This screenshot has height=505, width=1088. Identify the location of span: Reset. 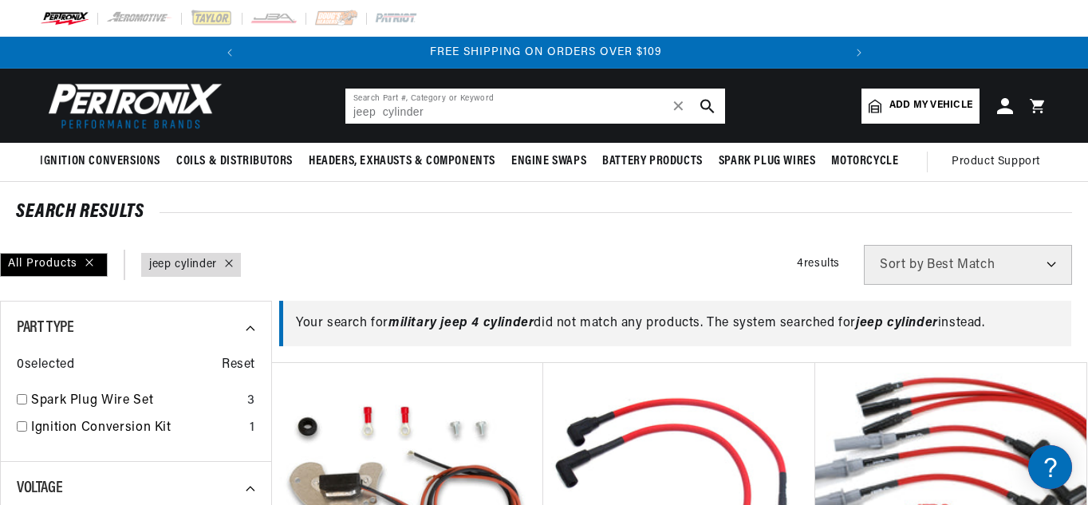
(239, 365).